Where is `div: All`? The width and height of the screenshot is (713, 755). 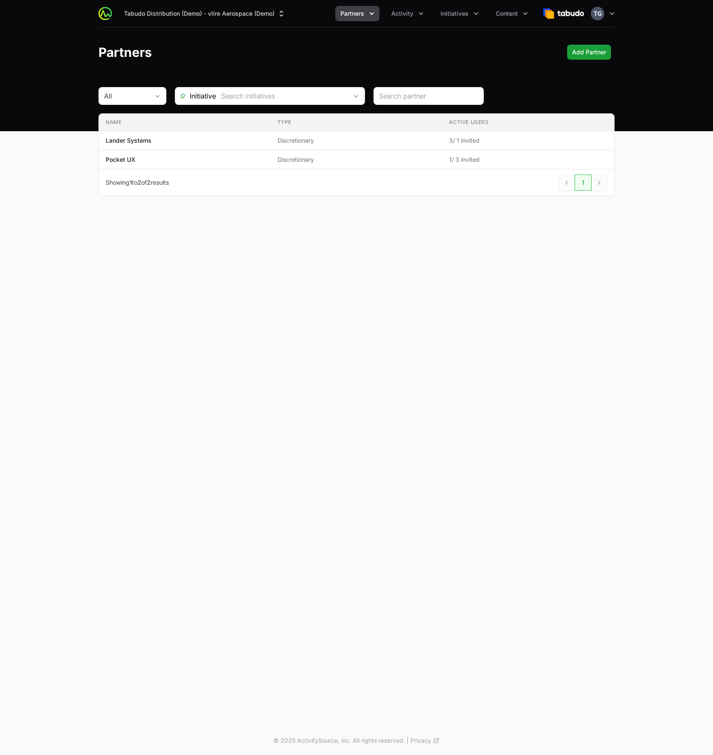
div: All is located at coordinates (127, 96).